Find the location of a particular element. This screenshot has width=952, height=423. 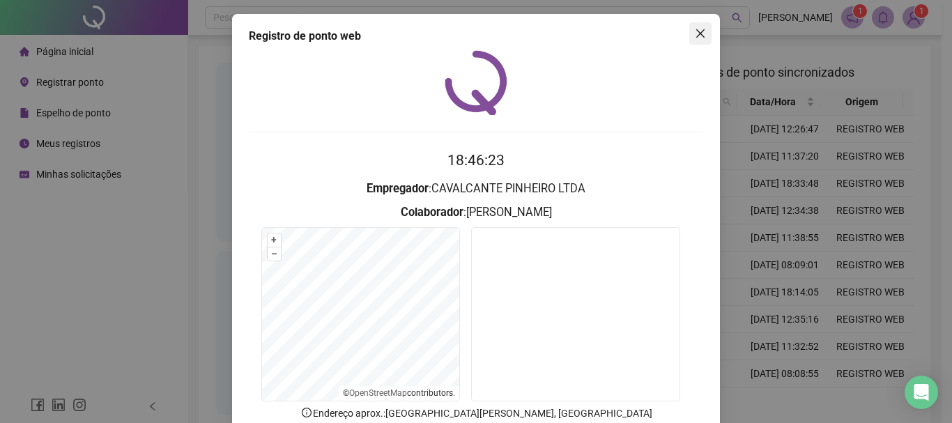

h3: : CAVALCANTE PINHEIRO LTDA is located at coordinates (476, 189).